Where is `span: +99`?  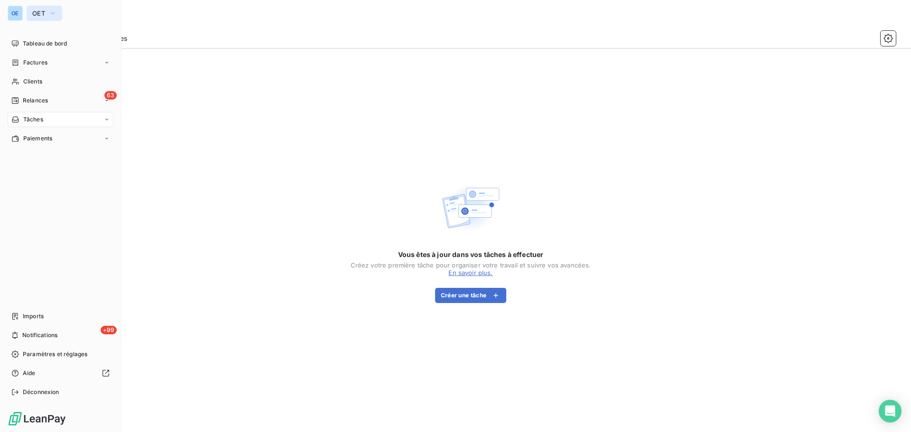 span: +99 is located at coordinates (109, 330).